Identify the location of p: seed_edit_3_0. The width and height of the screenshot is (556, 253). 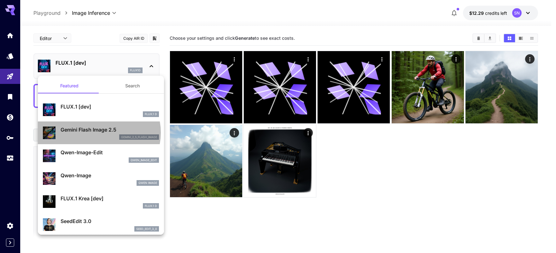
(147, 229).